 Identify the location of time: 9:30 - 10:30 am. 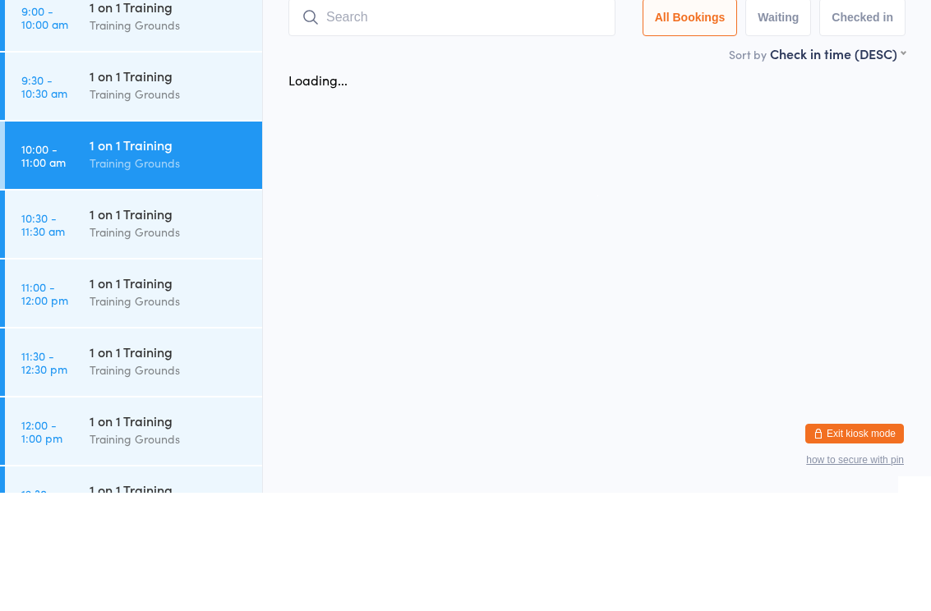
(44, 205).